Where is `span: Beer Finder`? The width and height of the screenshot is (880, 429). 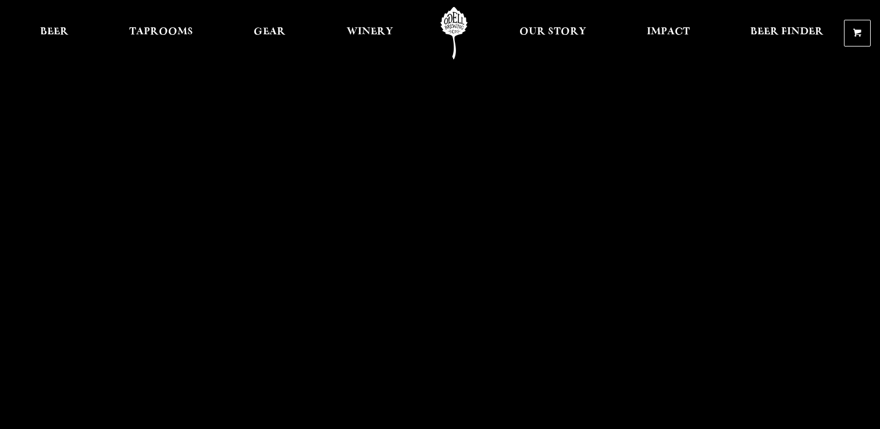 span: Beer Finder is located at coordinates (787, 32).